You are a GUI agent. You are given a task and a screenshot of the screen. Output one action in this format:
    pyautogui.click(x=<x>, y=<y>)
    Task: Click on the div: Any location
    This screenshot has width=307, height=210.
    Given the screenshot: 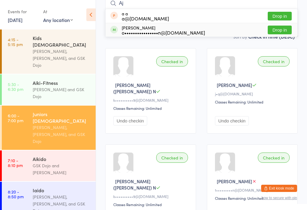 What is the action you would take?
    pyautogui.click(x=58, y=20)
    